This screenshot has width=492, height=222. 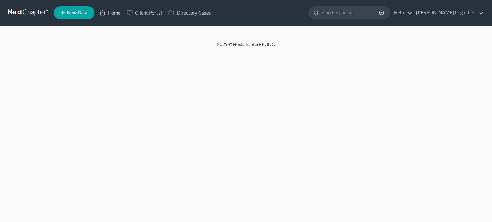 I want to click on span: New Case, so click(x=77, y=13).